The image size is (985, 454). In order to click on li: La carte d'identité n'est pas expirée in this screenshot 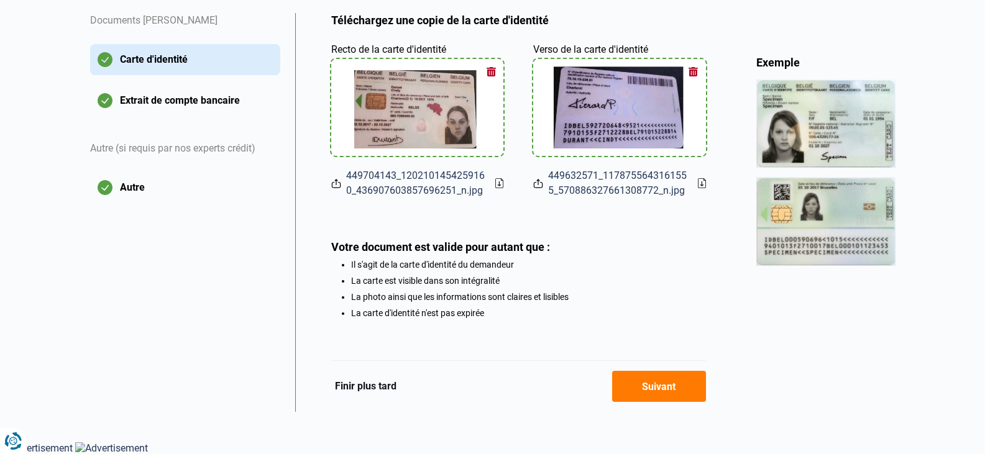, I will do `click(528, 313)`.